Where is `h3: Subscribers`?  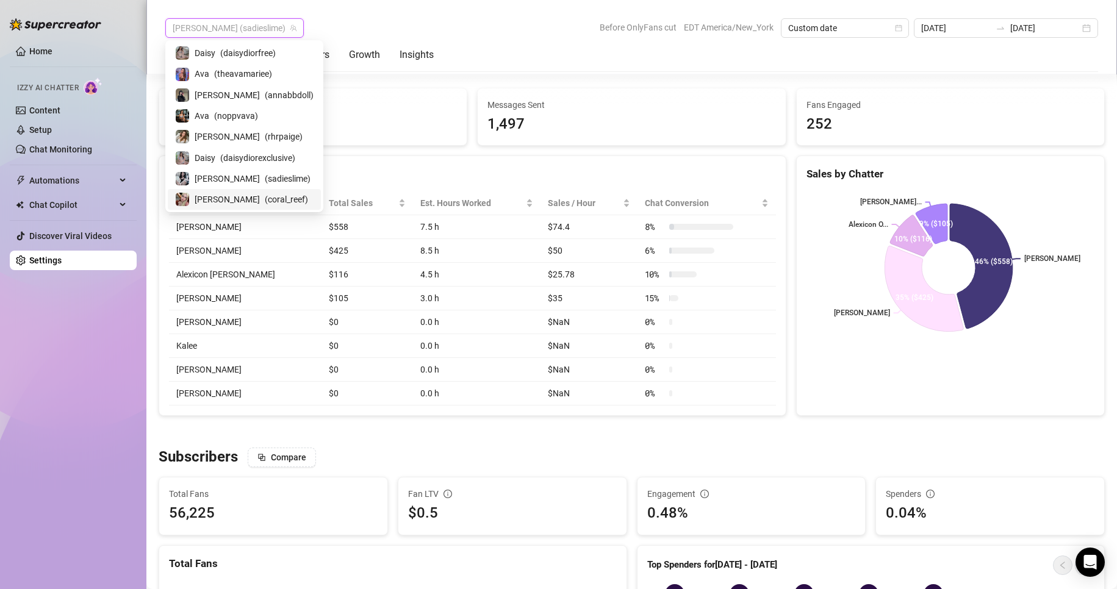
h3: Subscribers is located at coordinates (198, 457).